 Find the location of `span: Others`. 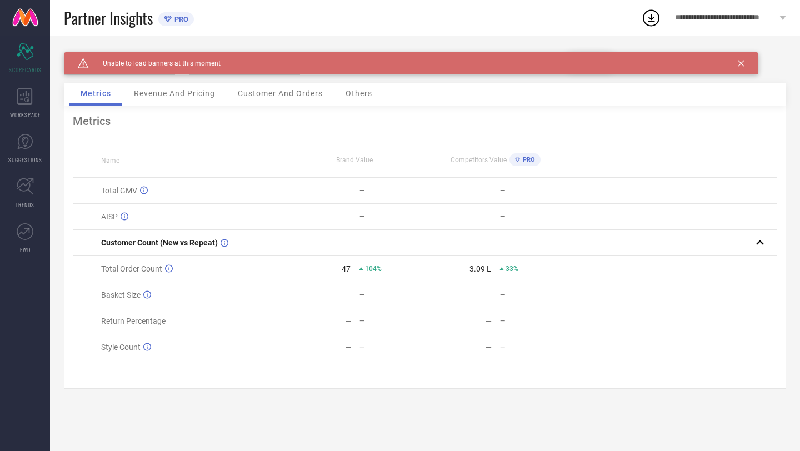

span: Others is located at coordinates (359, 93).